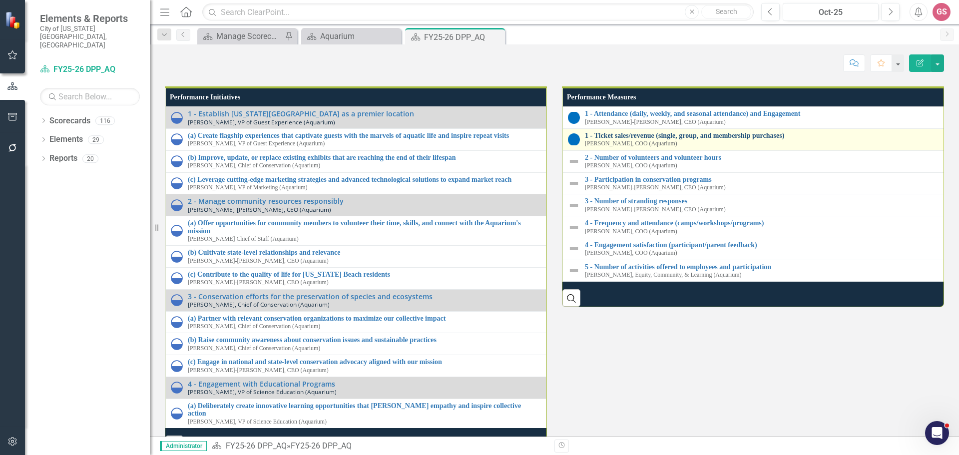  I want to click on a: 1 - Attendance (daily, weekly, and seasonal attendance) and Engagement, so click(767, 113).